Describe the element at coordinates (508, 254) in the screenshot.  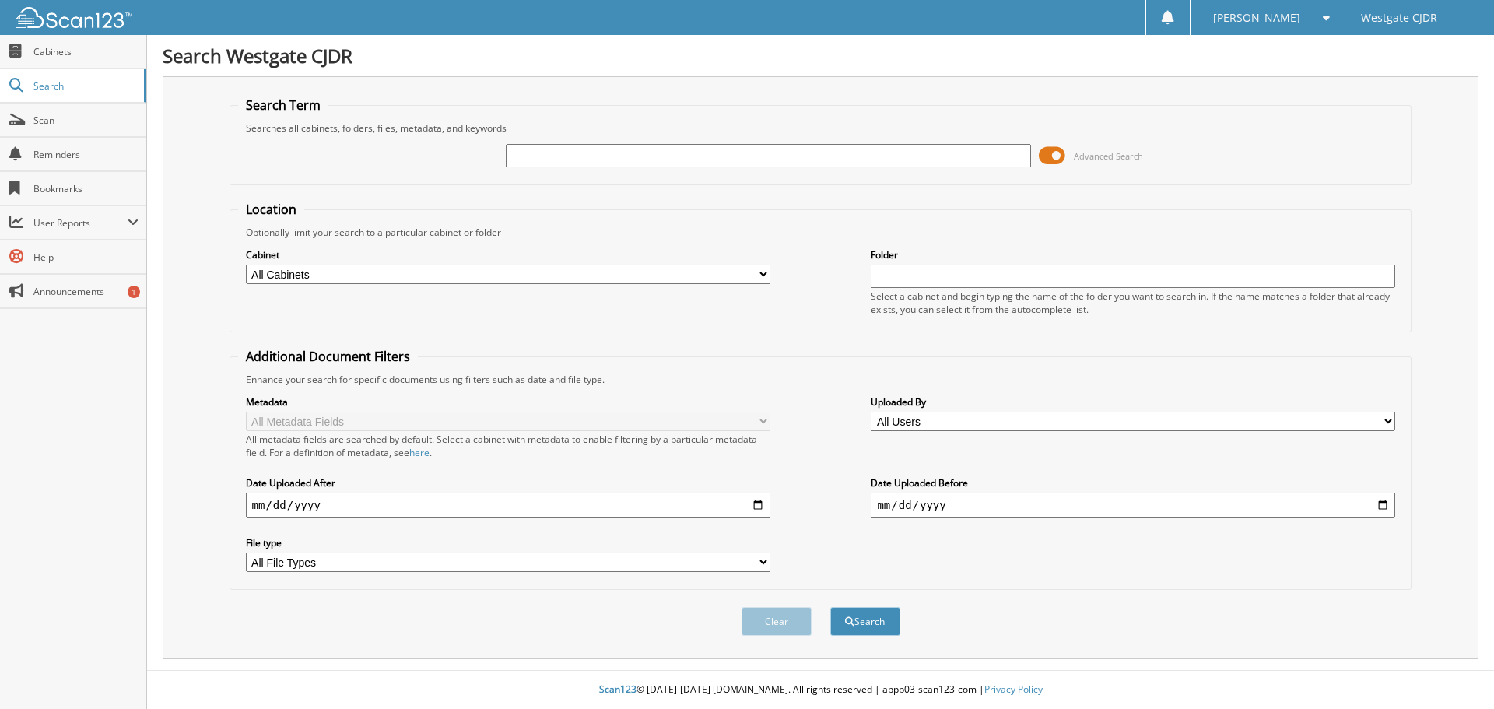
I see `label: Cabinet` at that location.